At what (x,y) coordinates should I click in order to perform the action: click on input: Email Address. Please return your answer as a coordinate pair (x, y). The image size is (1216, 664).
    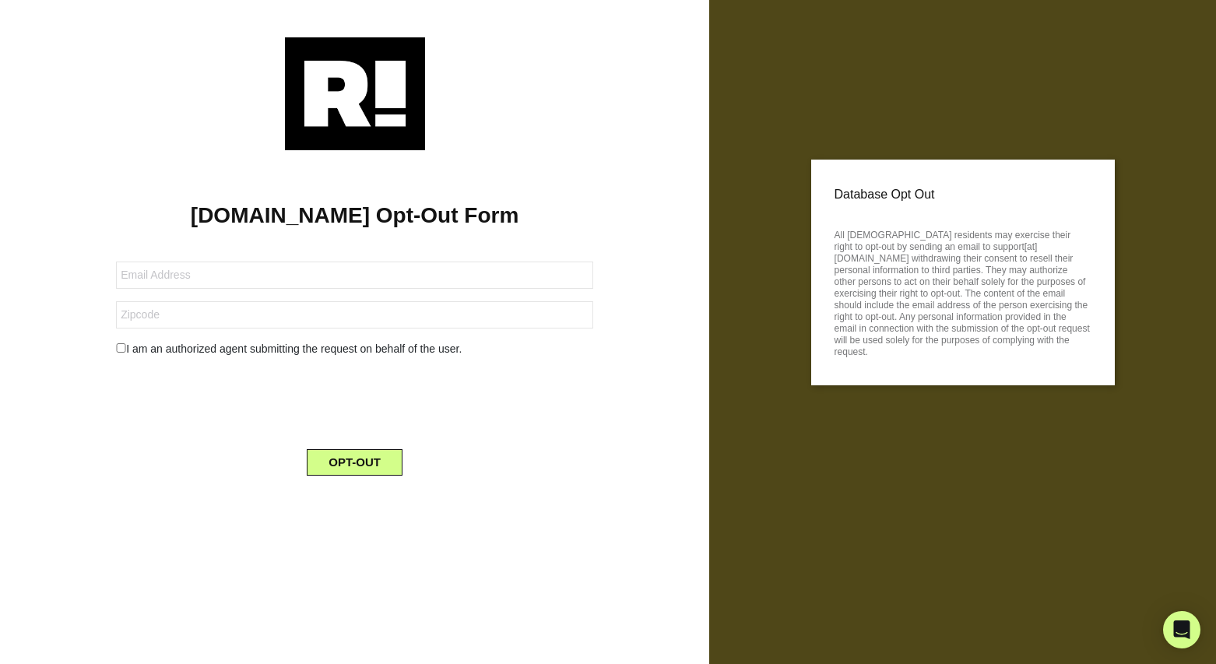
    Looking at the image, I should click on (354, 275).